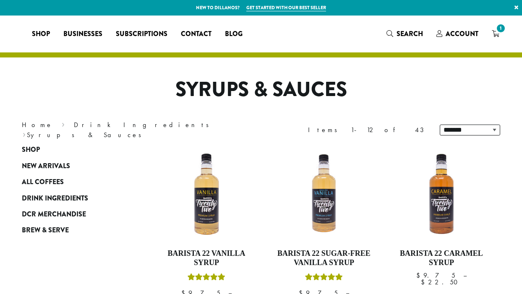 Image resolution: width=522 pixels, height=294 pixels. I want to click on span: DCR Merchandise, so click(54, 215).